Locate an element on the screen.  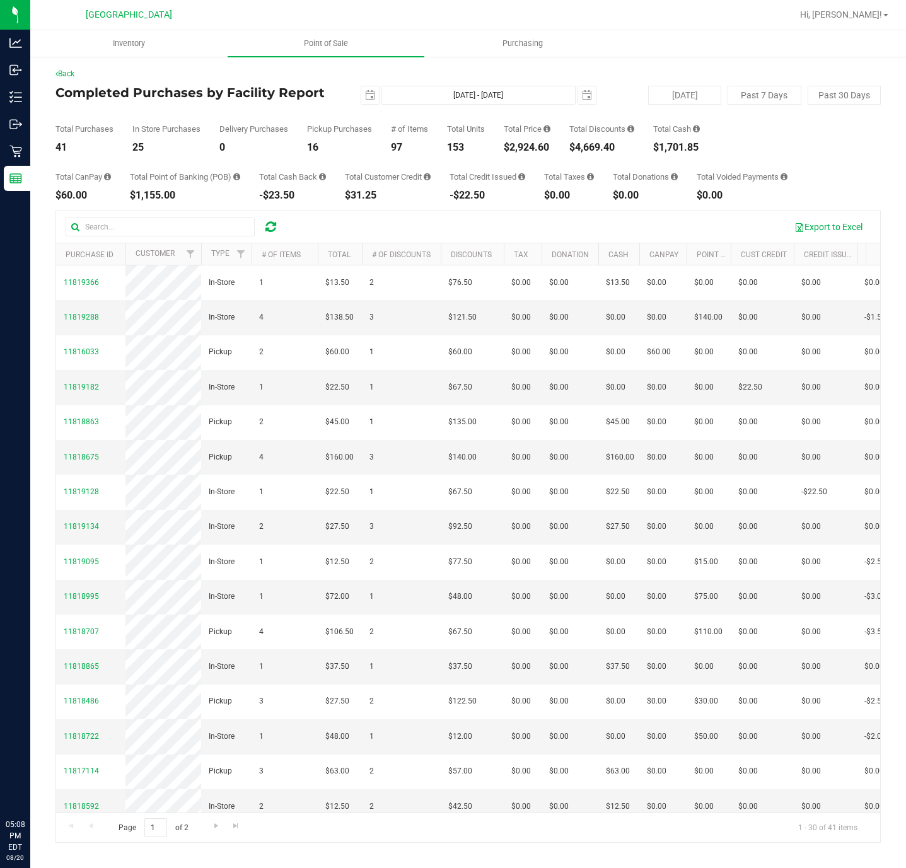
span: $57.00 is located at coordinates (460, 771).